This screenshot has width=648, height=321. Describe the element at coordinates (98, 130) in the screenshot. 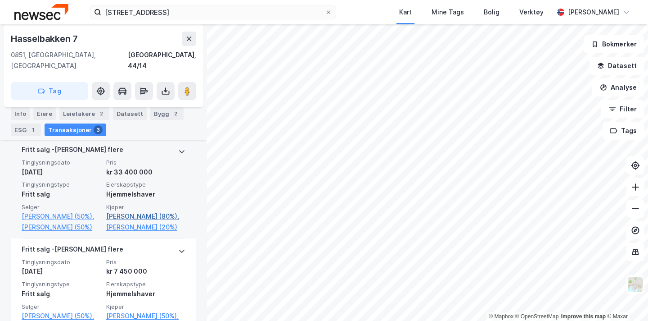

I see `div: 3` at that location.